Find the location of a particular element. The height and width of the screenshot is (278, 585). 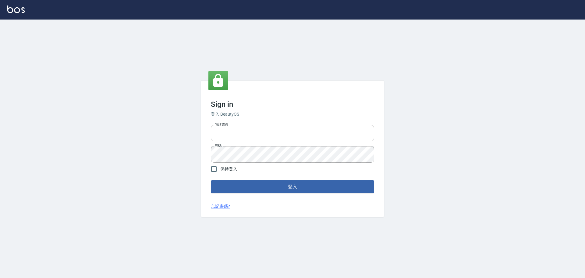

a: 忘記密碼? is located at coordinates (220, 206).